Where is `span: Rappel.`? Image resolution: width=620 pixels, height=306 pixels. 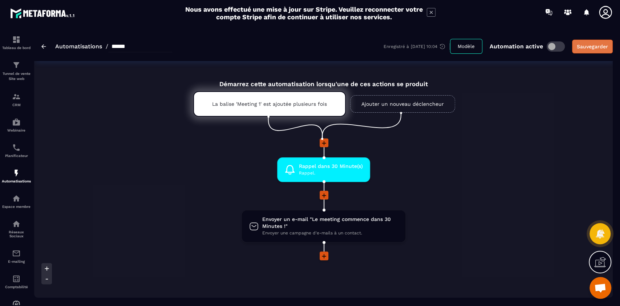
span: Rappel. is located at coordinates (331, 173).